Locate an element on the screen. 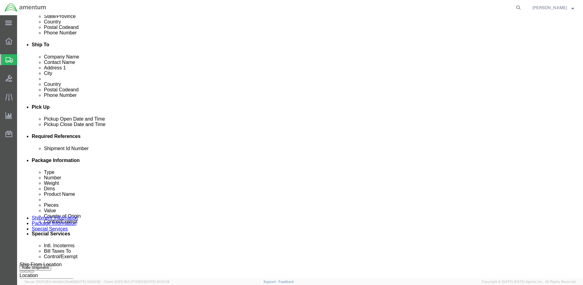  span: Server: 2025.18.0-bb0e0c2bd68 is located at coordinates (63, 282).